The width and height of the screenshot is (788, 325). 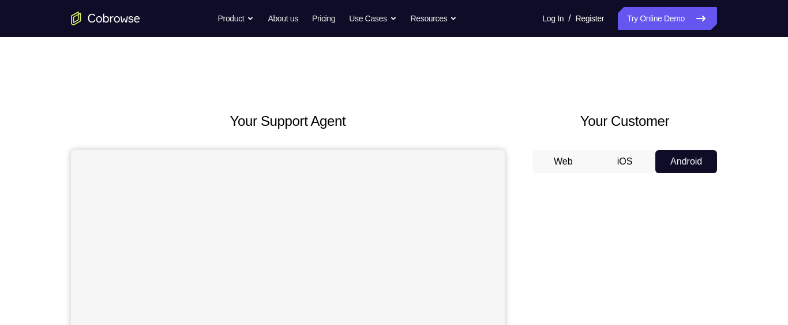 I want to click on button: Resources, so click(x=434, y=18).